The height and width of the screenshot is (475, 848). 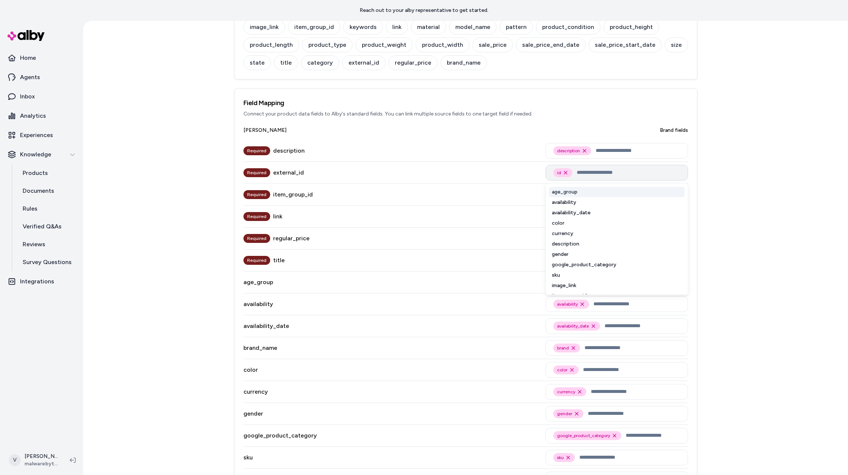 I want to click on div: product_height, so click(x=631, y=27).